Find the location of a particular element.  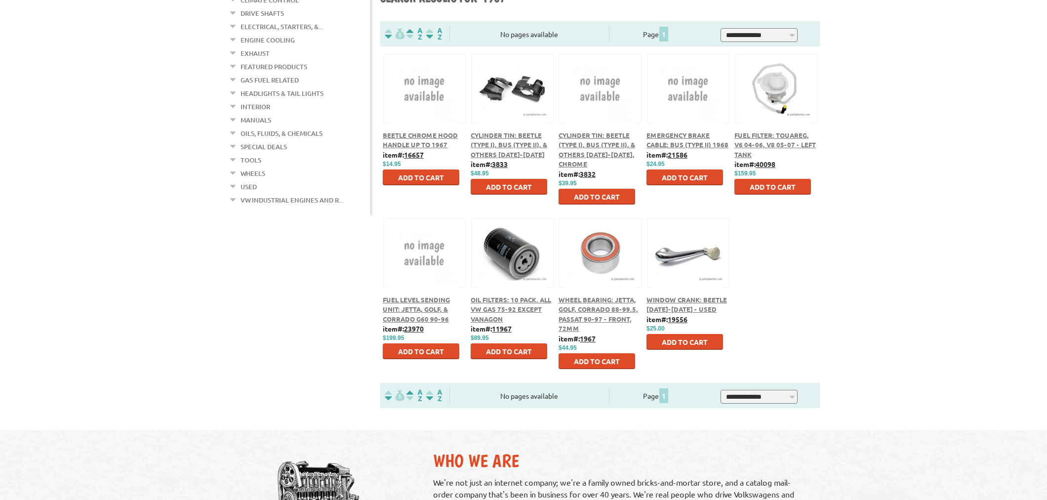

u: 11967 is located at coordinates (502, 328).